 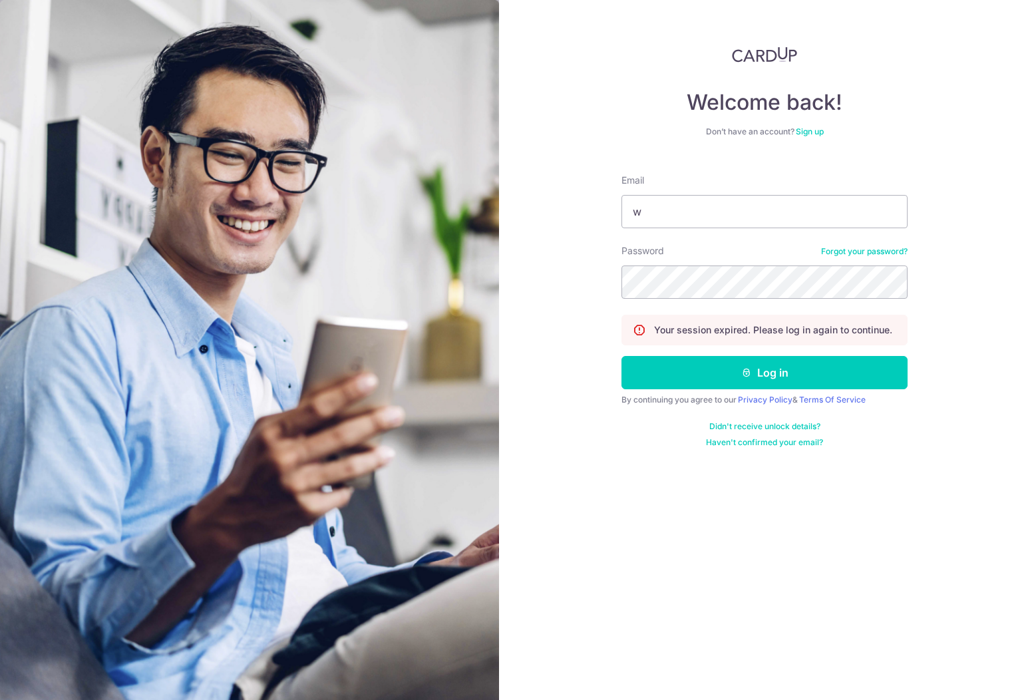 What do you see at coordinates (865, 252) in the screenshot?
I see `a: Forgot your password?` at bounding box center [865, 252].